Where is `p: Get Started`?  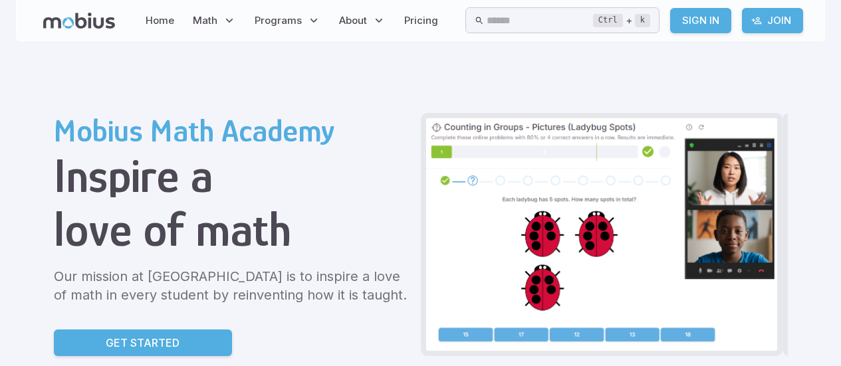
p: Get Started is located at coordinates (142, 343).